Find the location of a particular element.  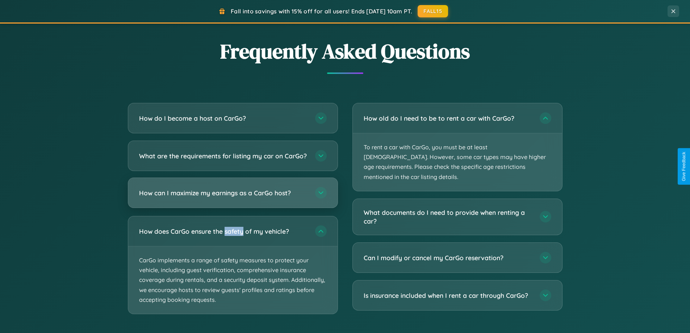

button: FALL15 is located at coordinates (433, 11).